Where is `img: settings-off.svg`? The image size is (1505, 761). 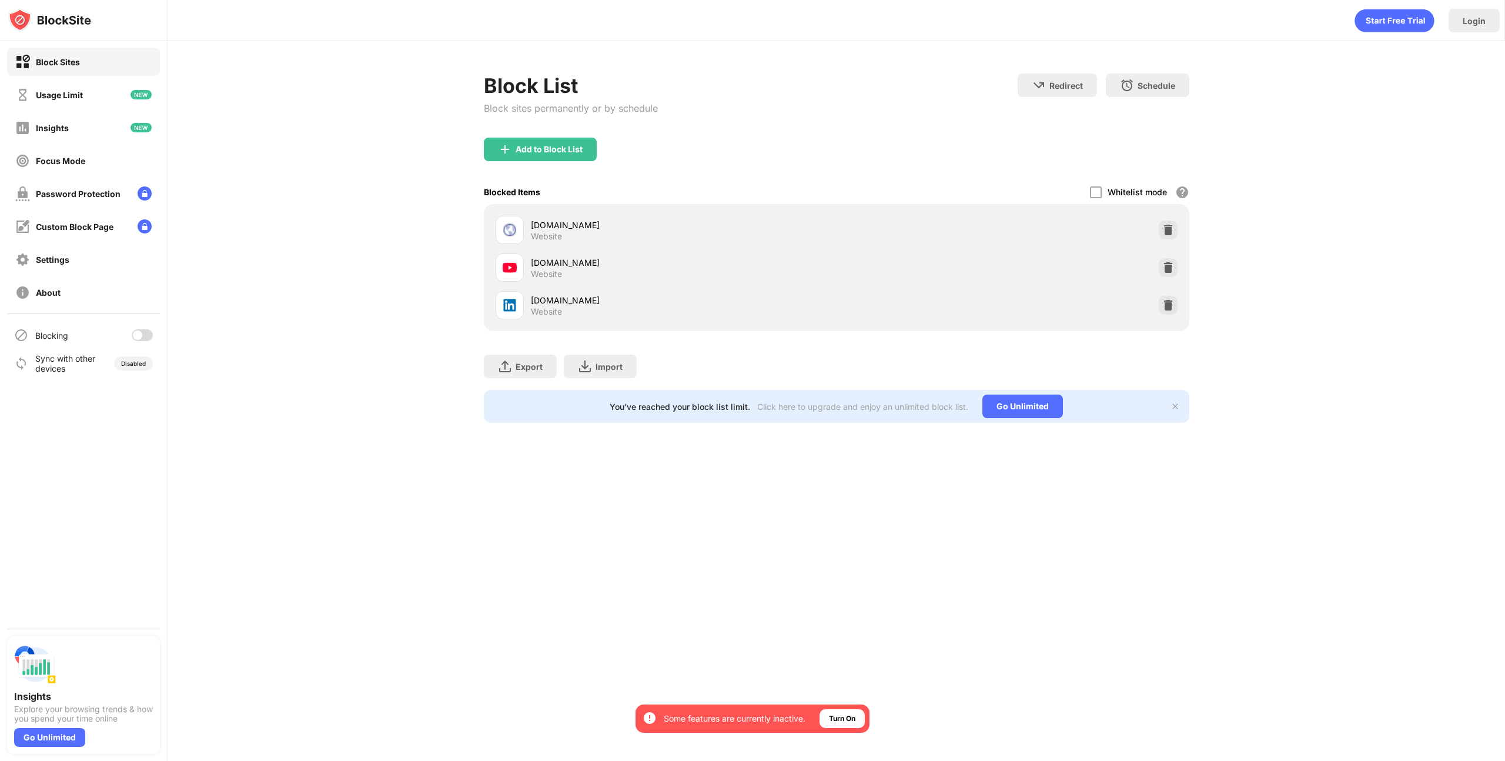 img: settings-off.svg is located at coordinates (22, 259).